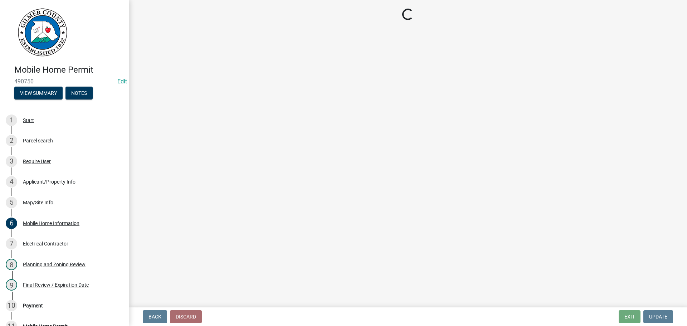  Describe the element at coordinates (38, 93) in the screenshot. I see `wm-modal-confirm: Summary` at that location.